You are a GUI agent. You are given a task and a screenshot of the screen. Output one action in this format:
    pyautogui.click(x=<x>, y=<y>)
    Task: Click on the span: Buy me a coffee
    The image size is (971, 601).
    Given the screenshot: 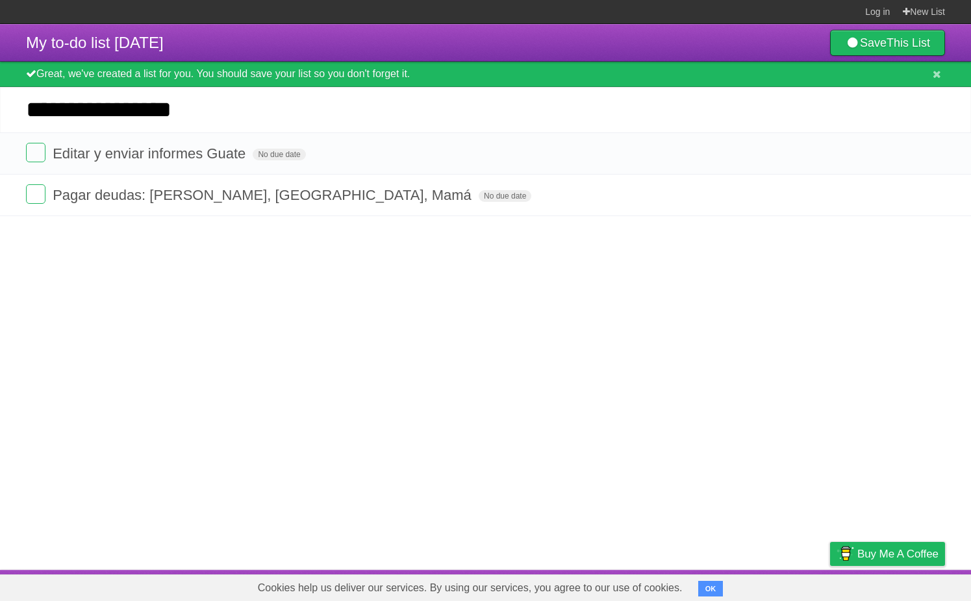 What is the action you would take?
    pyautogui.click(x=897, y=554)
    